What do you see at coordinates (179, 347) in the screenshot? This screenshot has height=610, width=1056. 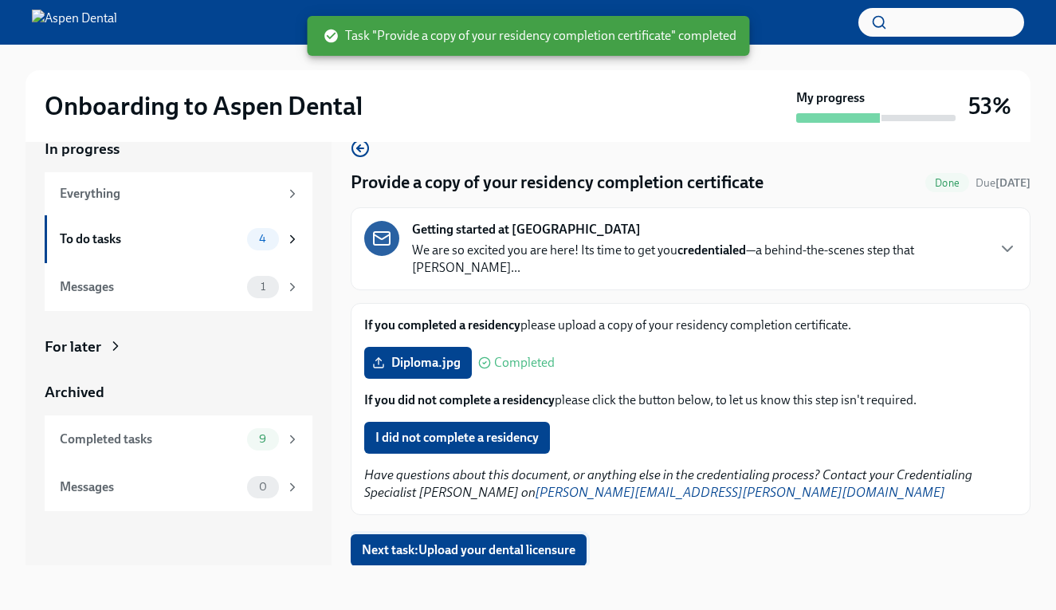 I see `a: For later` at bounding box center [179, 347].